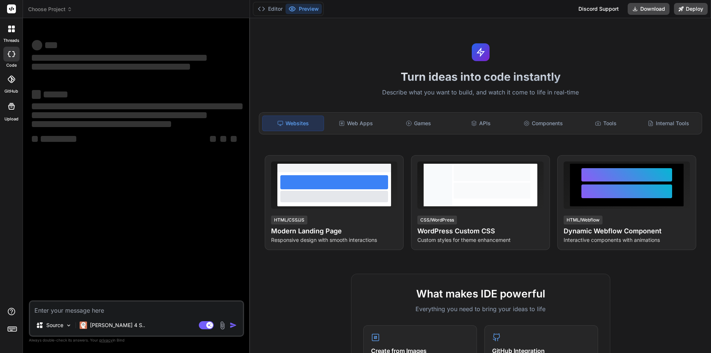  Describe the element at coordinates (606, 123) in the screenshot. I see `div: Tools` at that location.